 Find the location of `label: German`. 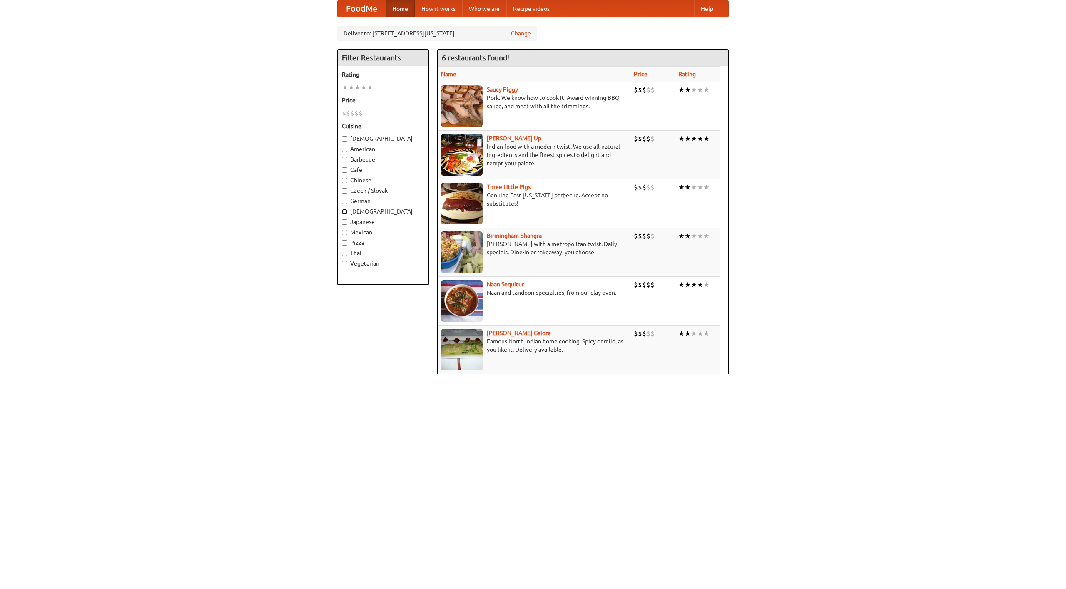

label: German is located at coordinates (383, 201).